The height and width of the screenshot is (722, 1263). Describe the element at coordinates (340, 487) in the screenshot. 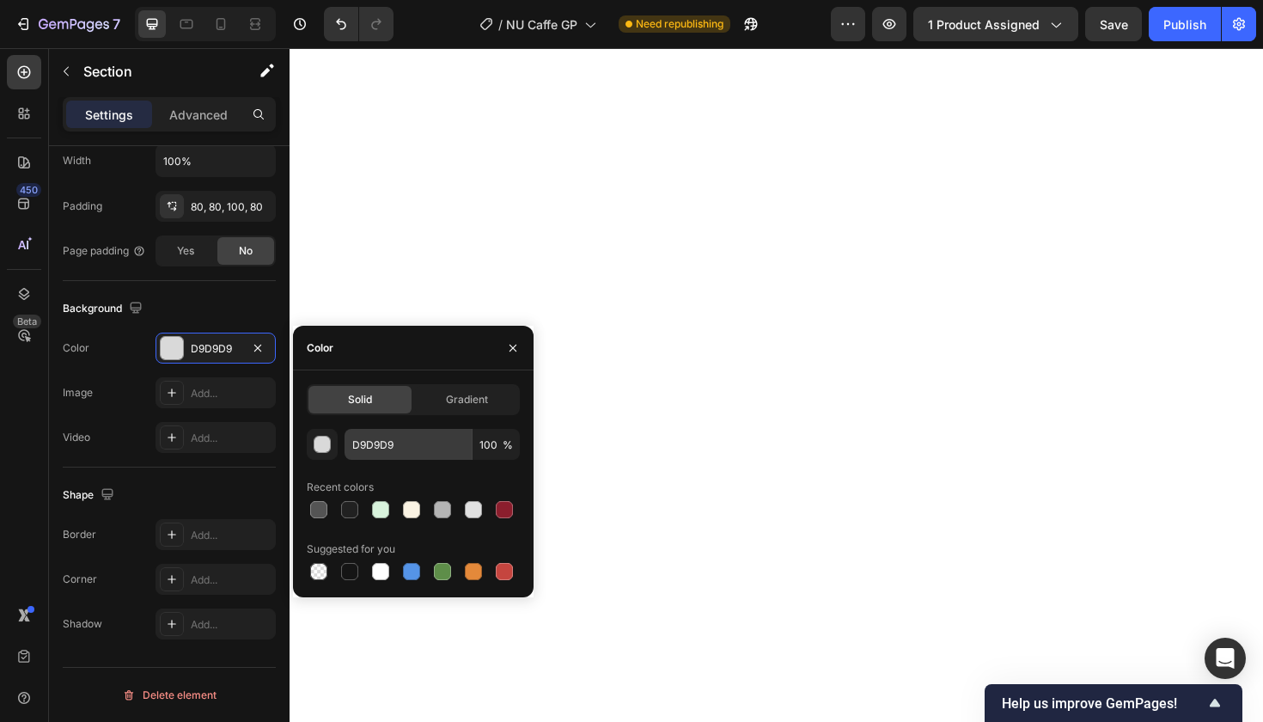

I see `div: Recent colors` at that location.